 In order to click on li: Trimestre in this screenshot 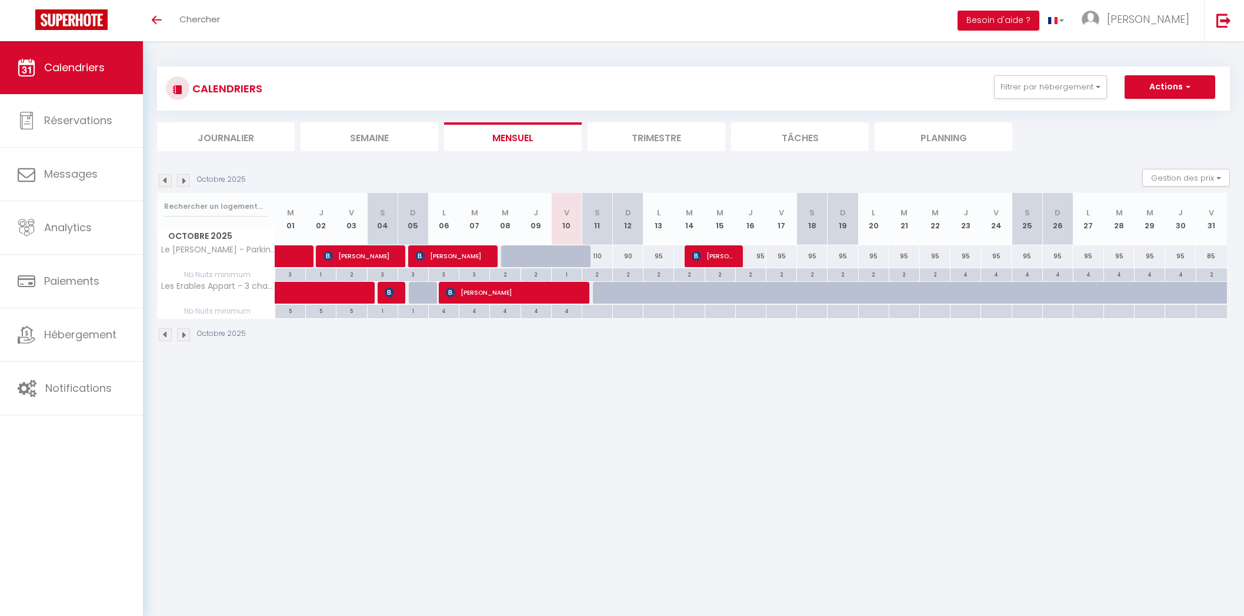, I will do `click(656, 136)`.